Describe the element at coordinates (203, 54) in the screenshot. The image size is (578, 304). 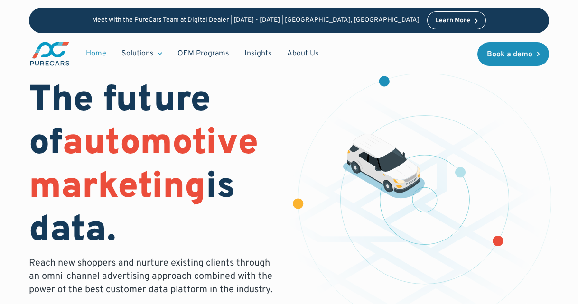
I see `a: OEM Programs` at that location.